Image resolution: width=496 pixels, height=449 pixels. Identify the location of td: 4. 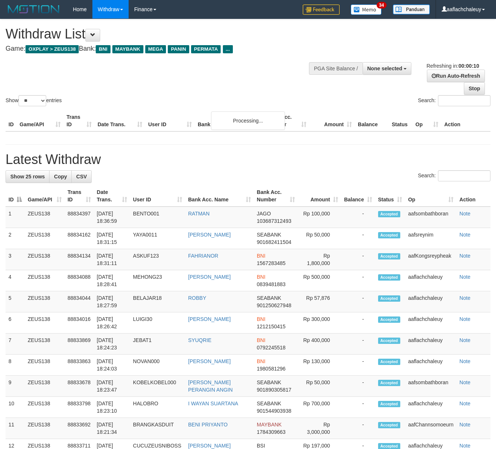
(15, 280).